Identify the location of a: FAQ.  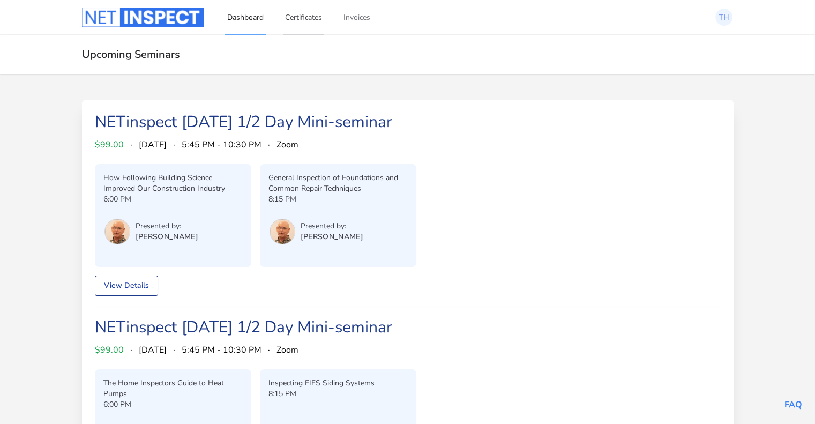
(793, 405).